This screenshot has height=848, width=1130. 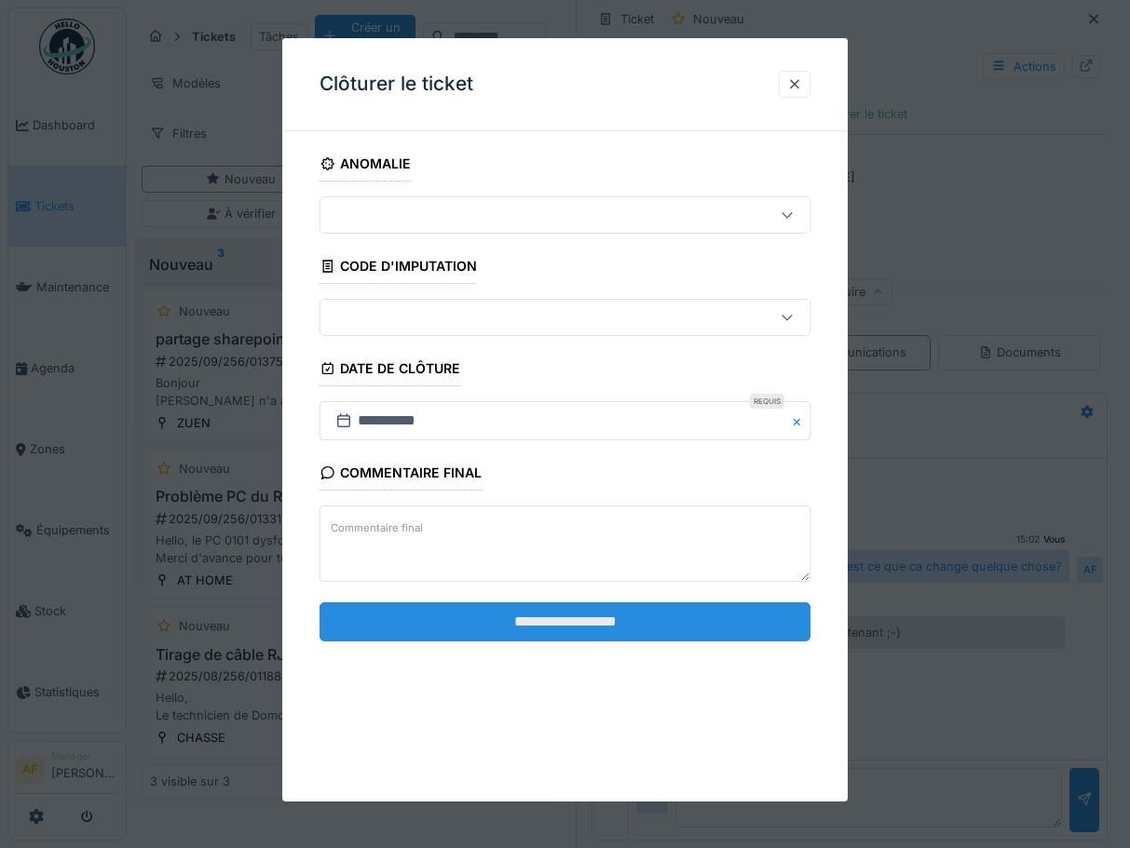 What do you see at coordinates (400, 475) in the screenshot?
I see `div: Commentaire final` at bounding box center [400, 475].